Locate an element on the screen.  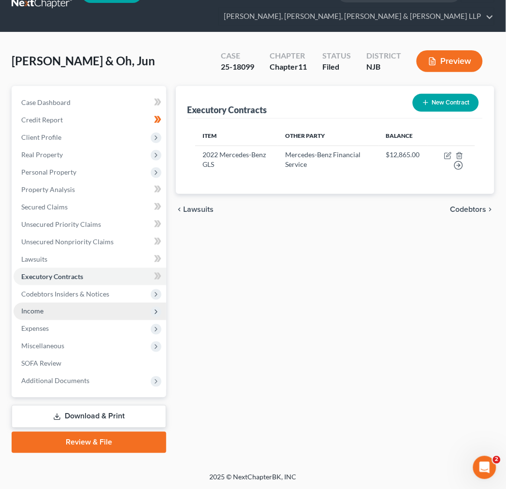
span: Miscellaneous is located at coordinates (43, 346).